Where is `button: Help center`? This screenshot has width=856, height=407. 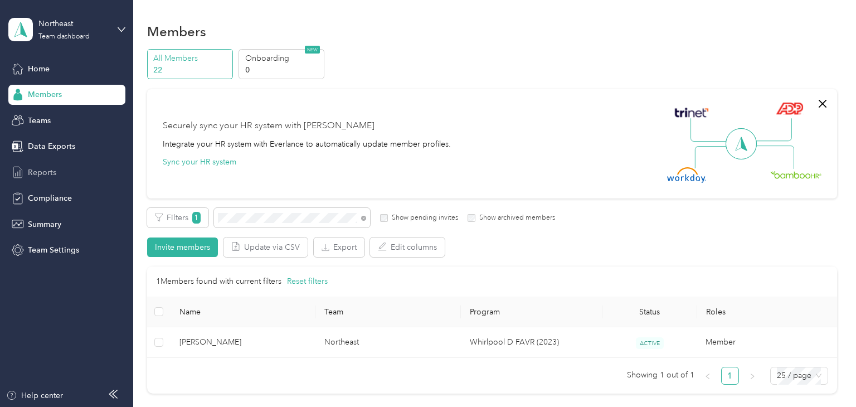
button: Help center is located at coordinates (35, 395).